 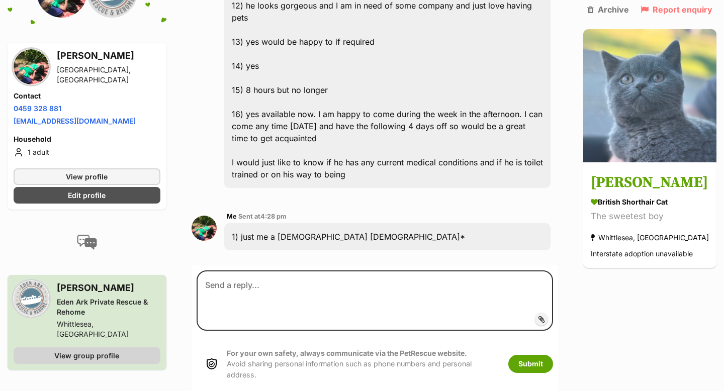 What do you see at coordinates (263, 216) in the screenshot?
I see `span: Sent at` at bounding box center [263, 216].